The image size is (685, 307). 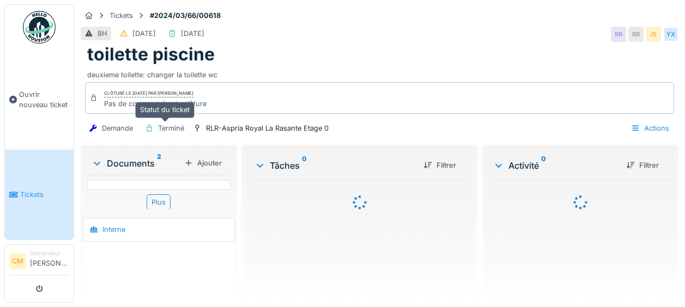 What do you see at coordinates (39, 100) in the screenshot?
I see `a: Ouvrir nouveau ticket` at bounding box center [39, 100].